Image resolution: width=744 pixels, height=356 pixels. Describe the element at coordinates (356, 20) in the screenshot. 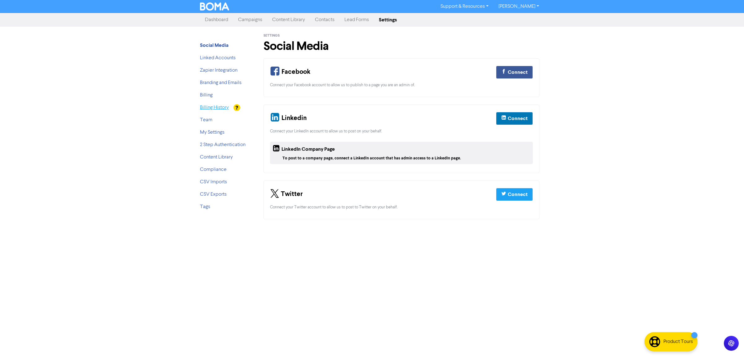

I see `a: Lead Forms` at that location.